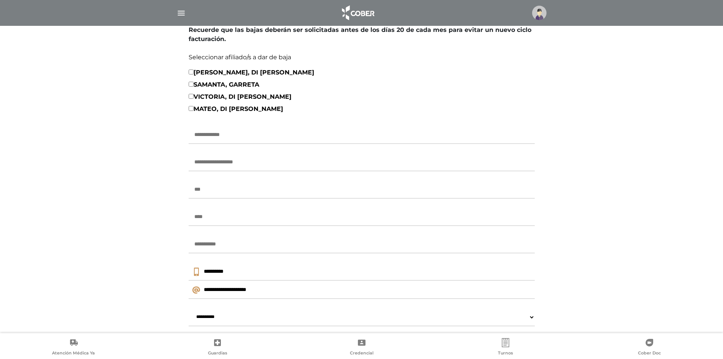 This screenshot has height=359, width=723. I want to click on span: Atención Médica Ya, so click(73, 353).